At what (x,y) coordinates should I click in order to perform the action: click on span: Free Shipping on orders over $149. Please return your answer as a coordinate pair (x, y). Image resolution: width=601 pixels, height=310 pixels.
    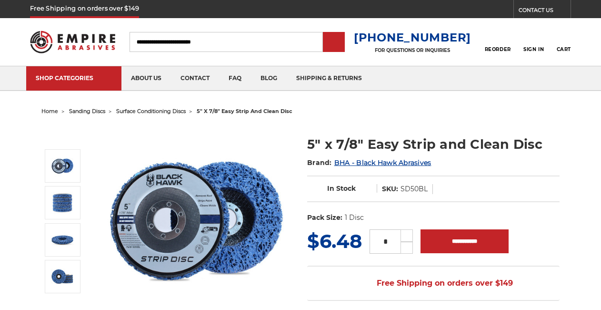
    Looking at the image, I should click on (433, 283).